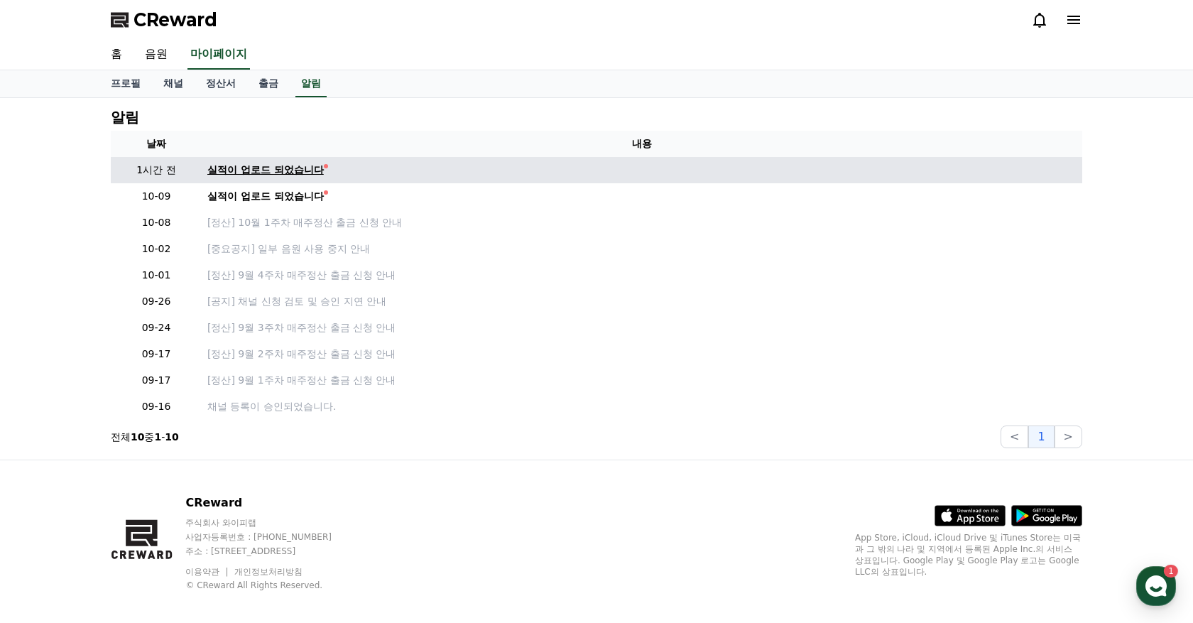  Describe the element at coordinates (642, 380) in the screenshot. I see `p: [정산] 9월 1주차 매주정산 출금 신청 안내` at that location.